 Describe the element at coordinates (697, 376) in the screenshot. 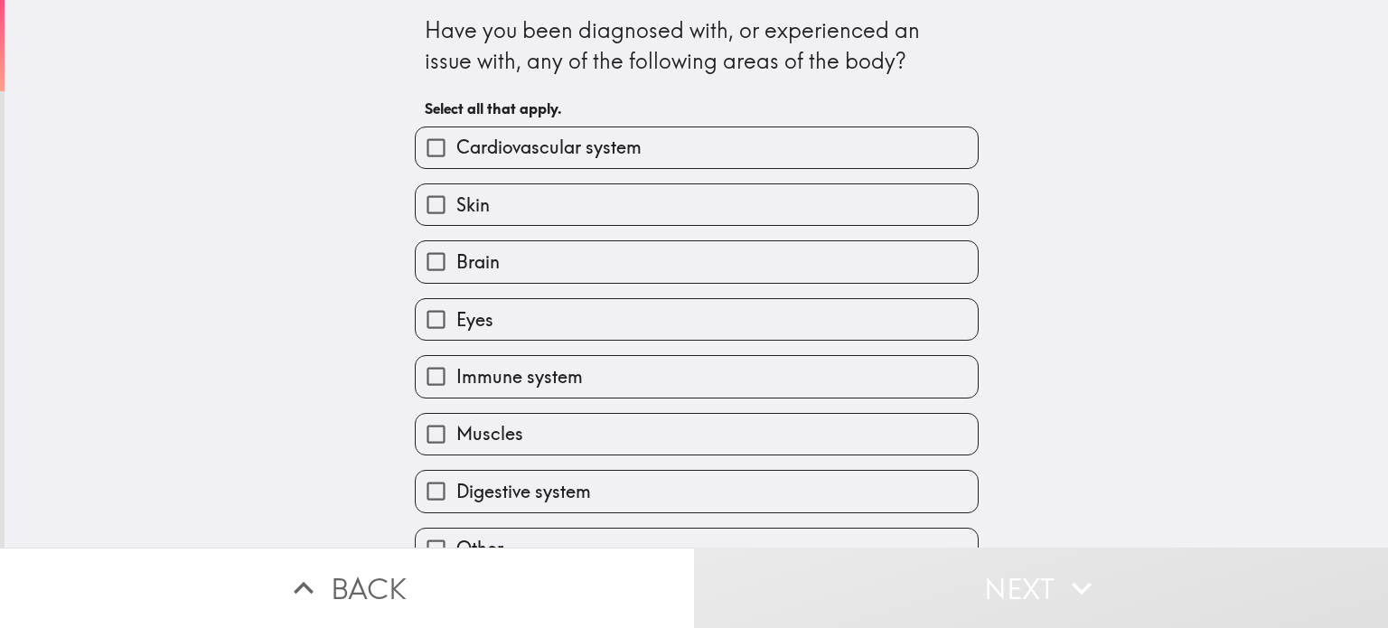

I see `button: Immune system` at that location.